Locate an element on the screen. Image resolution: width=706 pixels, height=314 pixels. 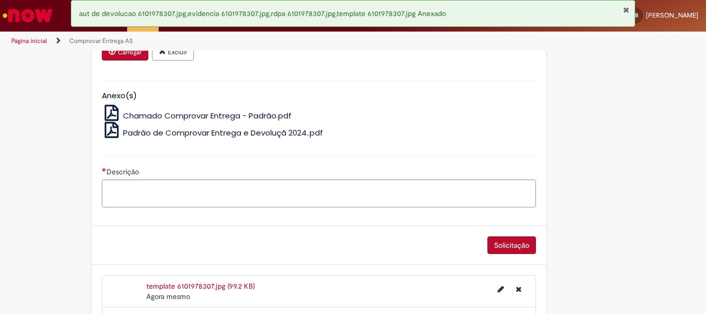
h5: Anexo(s) is located at coordinates (319, 96).